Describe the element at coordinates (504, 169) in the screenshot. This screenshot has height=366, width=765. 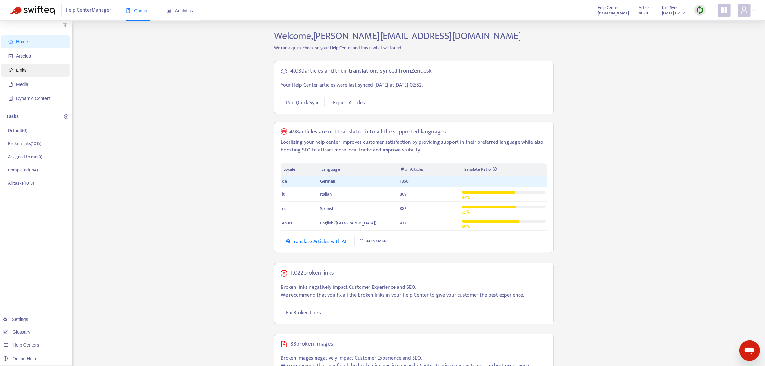
I see `div: Translate Ratio` at that location.